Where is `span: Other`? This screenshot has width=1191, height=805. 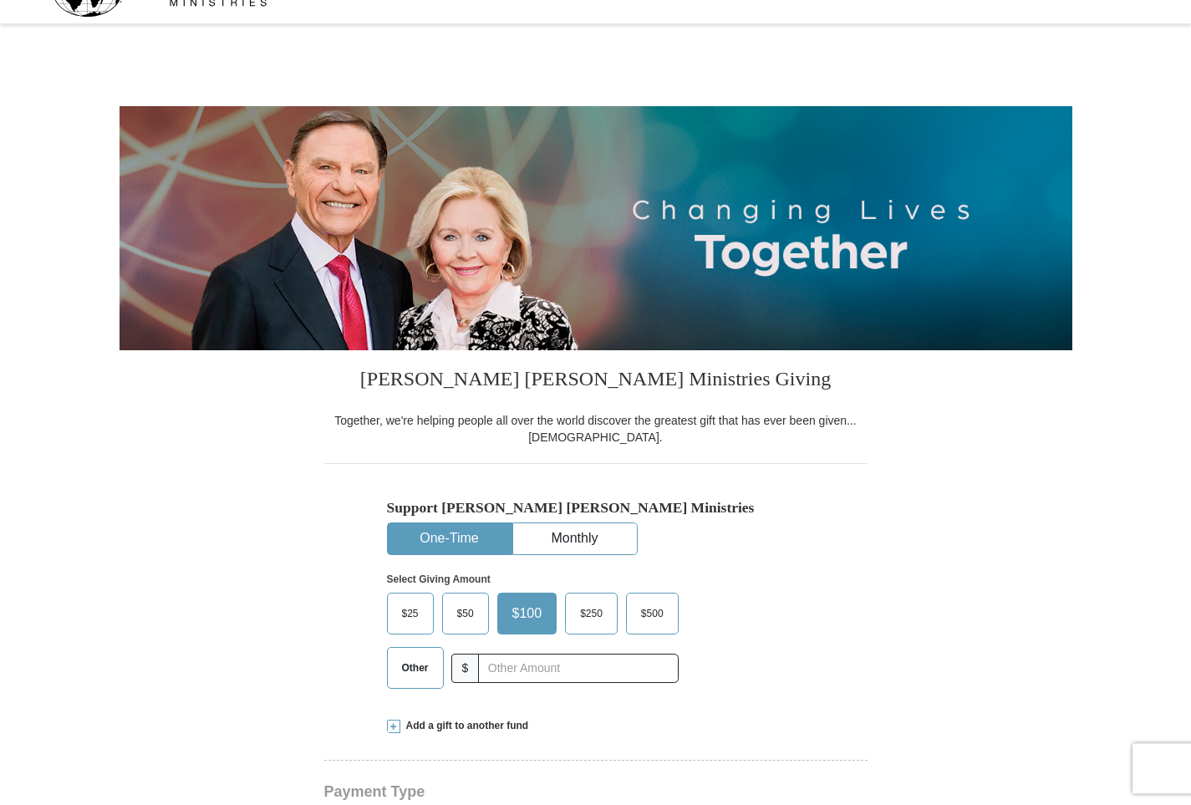
span: Other is located at coordinates (415, 668).